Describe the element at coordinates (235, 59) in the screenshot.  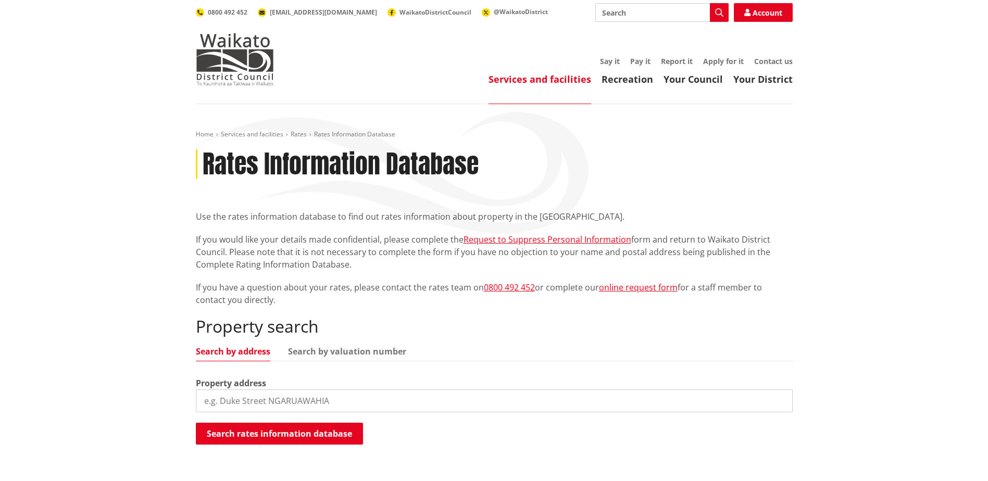
I see `img: Waikato District Council - Te Kaunihera aa Takiwaa o Waikato` at that location.